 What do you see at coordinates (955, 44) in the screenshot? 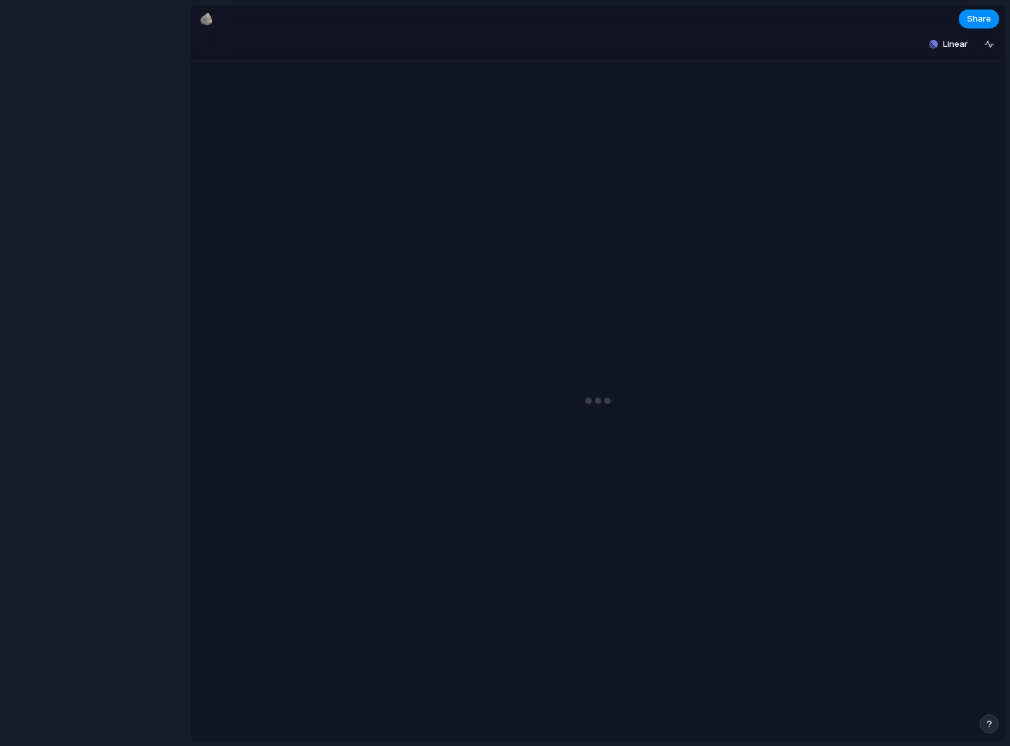
I see `span: Linear` at bounding box center [955, 44].